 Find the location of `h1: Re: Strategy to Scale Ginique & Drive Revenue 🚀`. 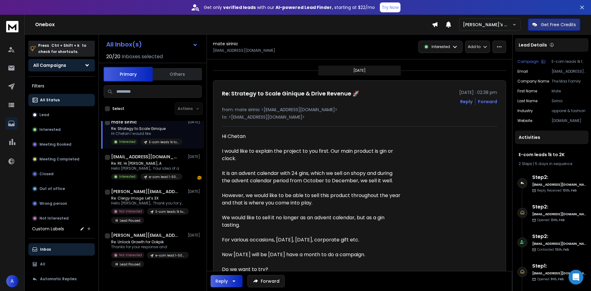

h1: Re: Strategy to Scale Ginique & Drive Revenue 🚀 is located at coordinates (290, 94).